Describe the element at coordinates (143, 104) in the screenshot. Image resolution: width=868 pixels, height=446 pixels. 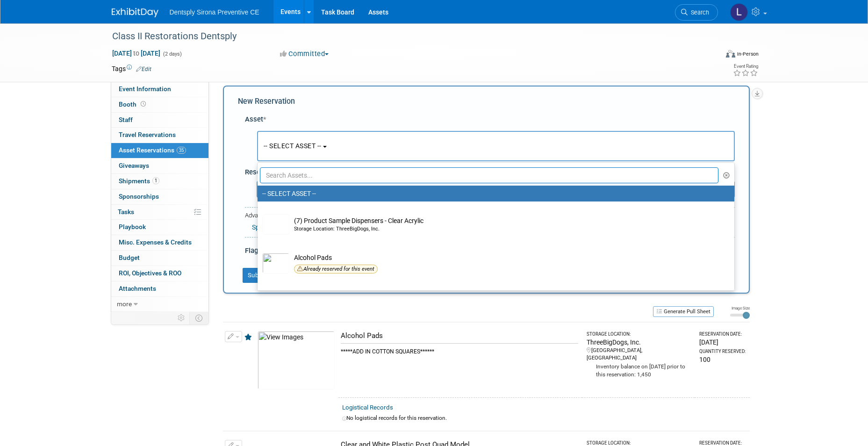
I see `span: Booth not reserved yet` at that location.